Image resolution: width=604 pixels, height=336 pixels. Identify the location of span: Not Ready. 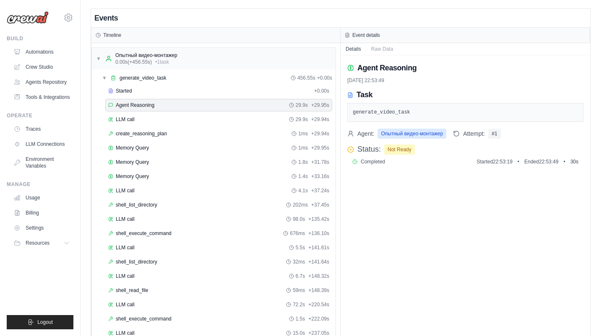
(399, 150).